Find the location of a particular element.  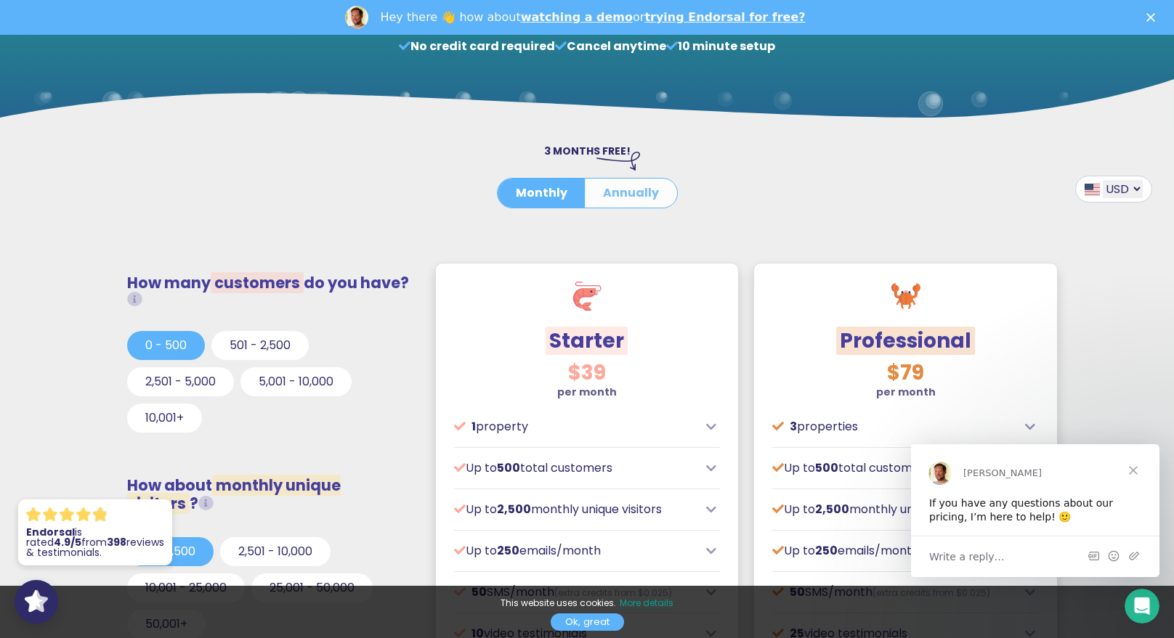

strong: 4.9/5 is located at coordinates (68, 543).